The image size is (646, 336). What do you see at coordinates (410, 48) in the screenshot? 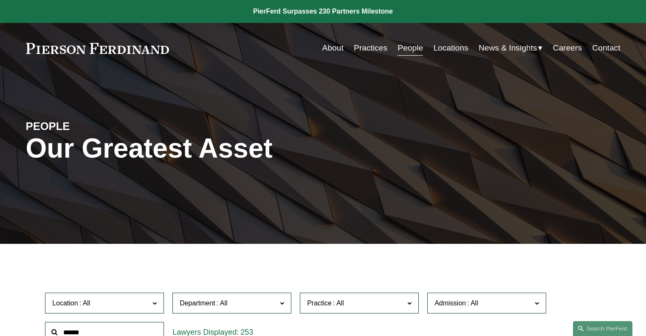
I see `a: People` at bounding box center [410, 48].